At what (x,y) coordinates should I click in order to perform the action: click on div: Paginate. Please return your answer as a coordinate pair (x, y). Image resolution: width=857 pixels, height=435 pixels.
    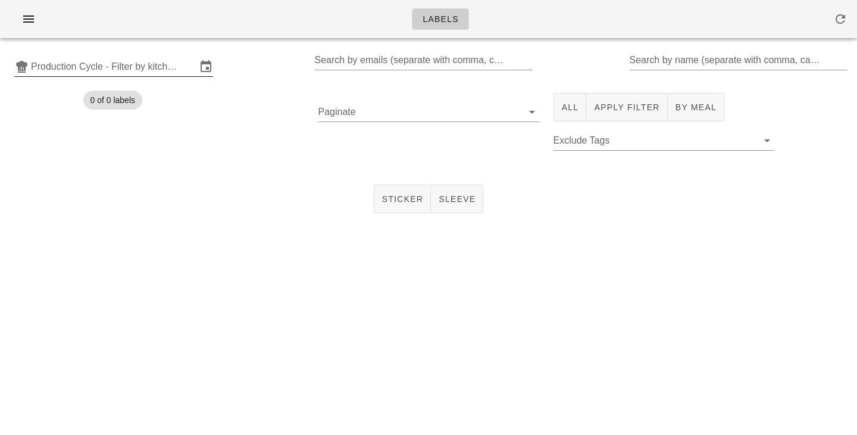
    Looking at the image, I should click on (429, 112).